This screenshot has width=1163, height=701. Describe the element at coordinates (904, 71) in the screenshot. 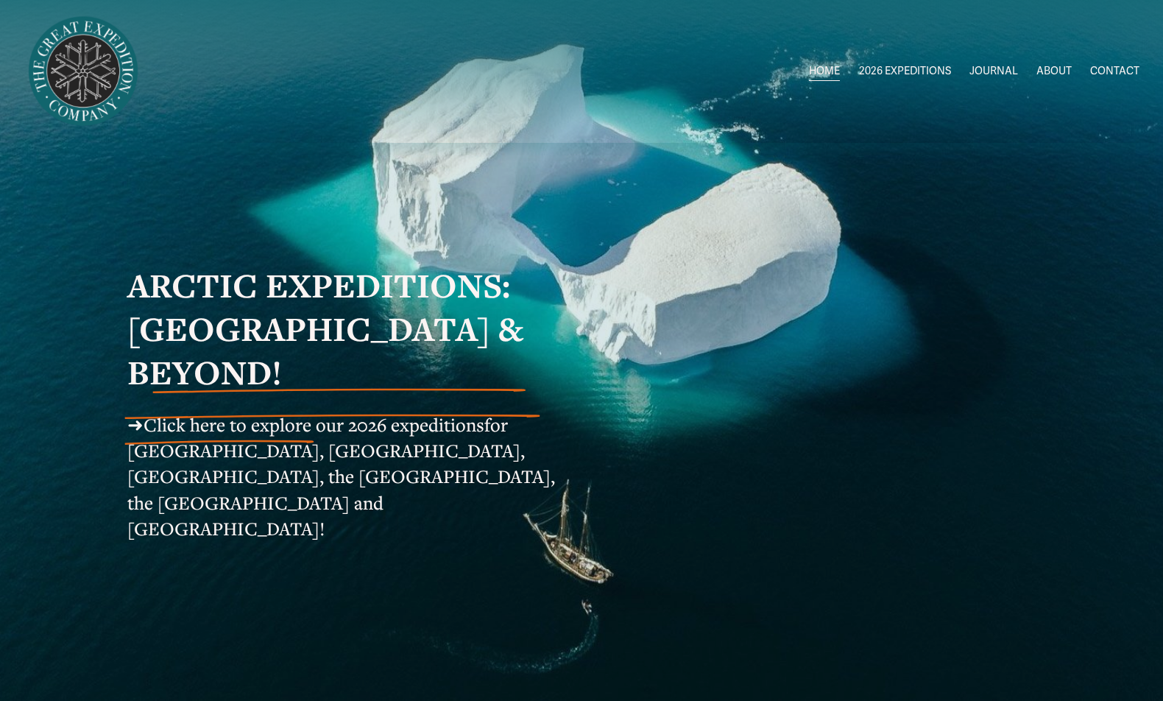

I see `span: 2026 EXPEDITIONS` at that location.